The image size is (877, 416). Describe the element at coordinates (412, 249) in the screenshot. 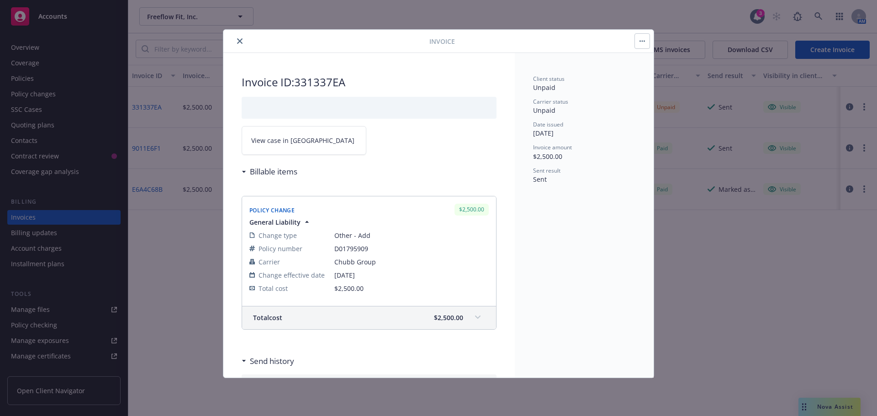

I see `span: D01795909` at that location.